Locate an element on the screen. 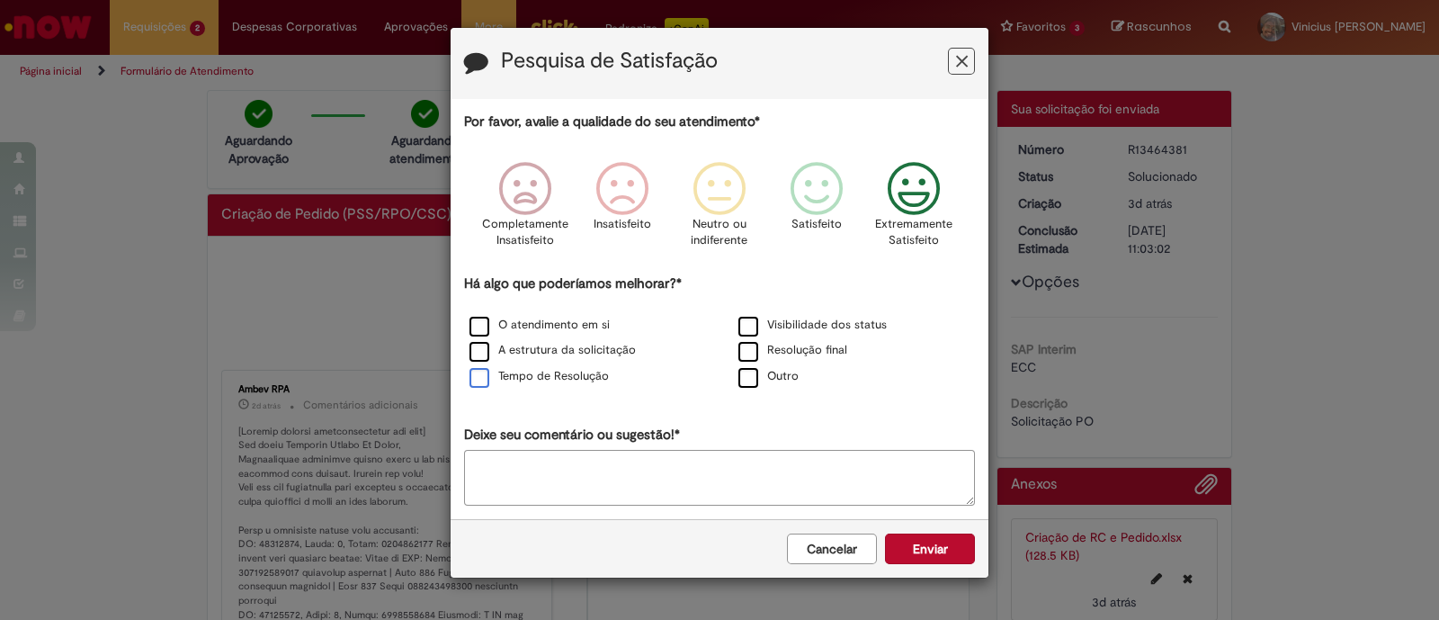 The image size is (1439, 620). label: Outro is located at coordinates (768, 376).